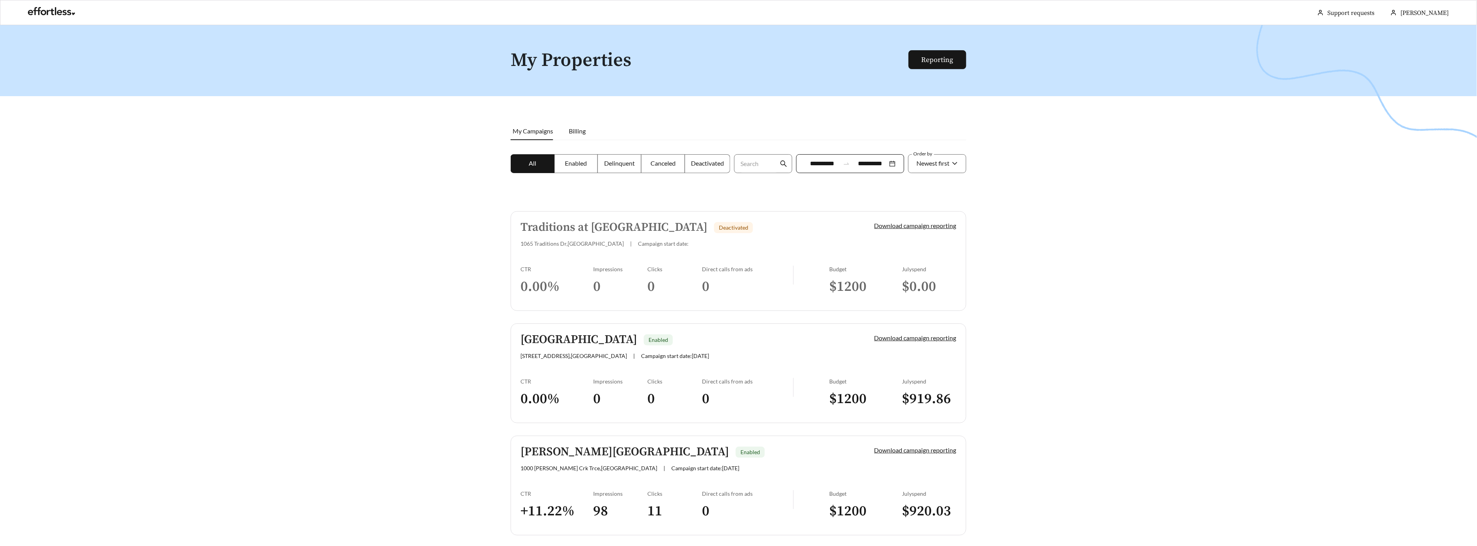 Image resolution: width=1477 pixels, height=546 pixels. What do you see at coordinates (937, 60) in the screenshot?
I see `button: Reporting` at bounding box center [937, 60].